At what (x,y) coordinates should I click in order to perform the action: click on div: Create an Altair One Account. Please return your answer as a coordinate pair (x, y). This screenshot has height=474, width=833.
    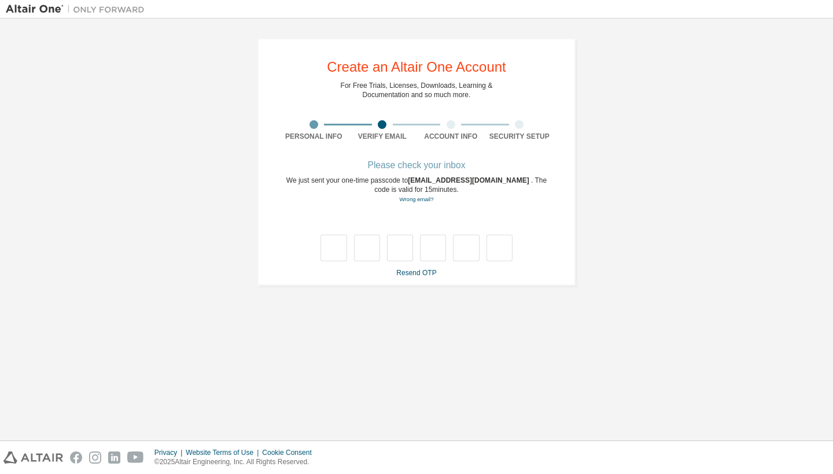
    Looking at the image, I should click on (417, 67).